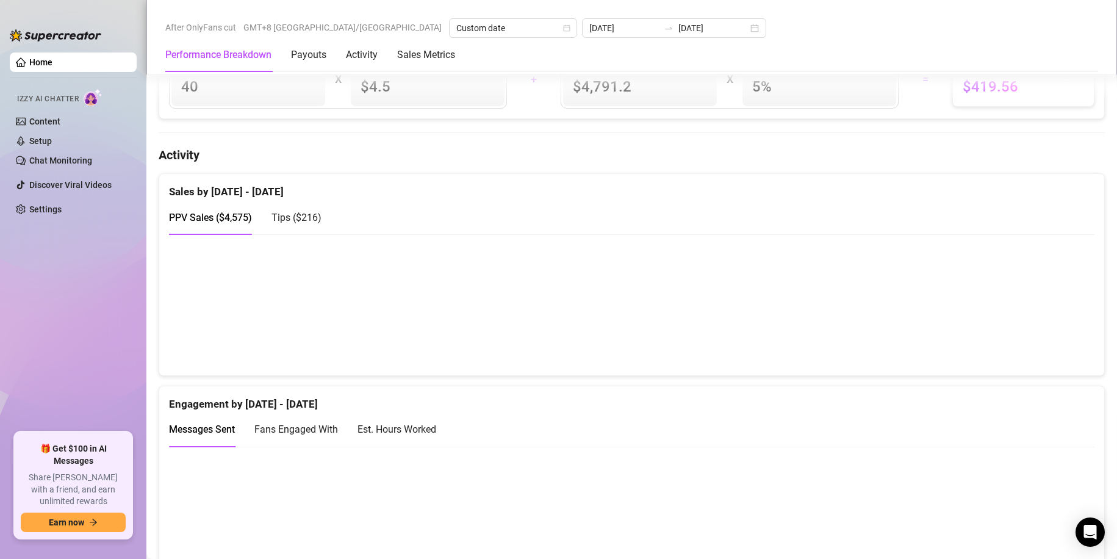 The width and height of the screenshot is (1117, 559). Describe the element at coordinates (669, 28) in the screenshot. I see `span: swap-right` at that location.